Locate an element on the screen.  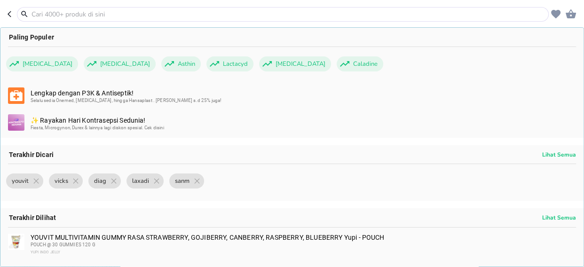
span: Caladine is located at coordinates (365, 64).